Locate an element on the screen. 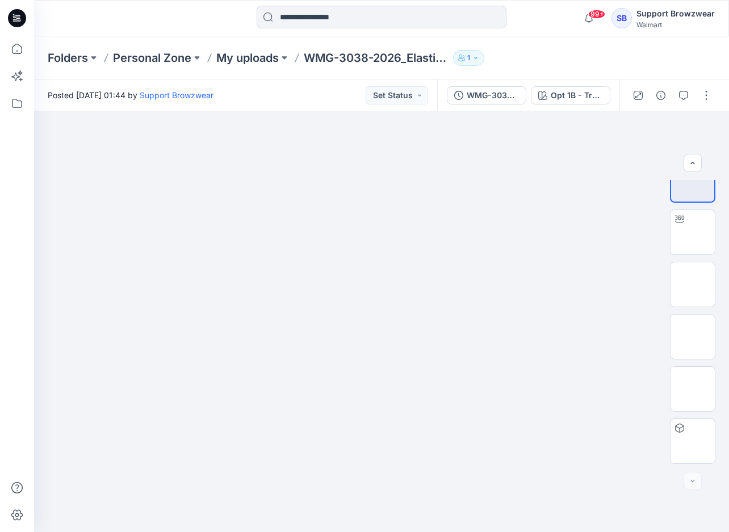 The width and height of the screenshot is (729, 532). div: SB is located at coordinates (621, 18).